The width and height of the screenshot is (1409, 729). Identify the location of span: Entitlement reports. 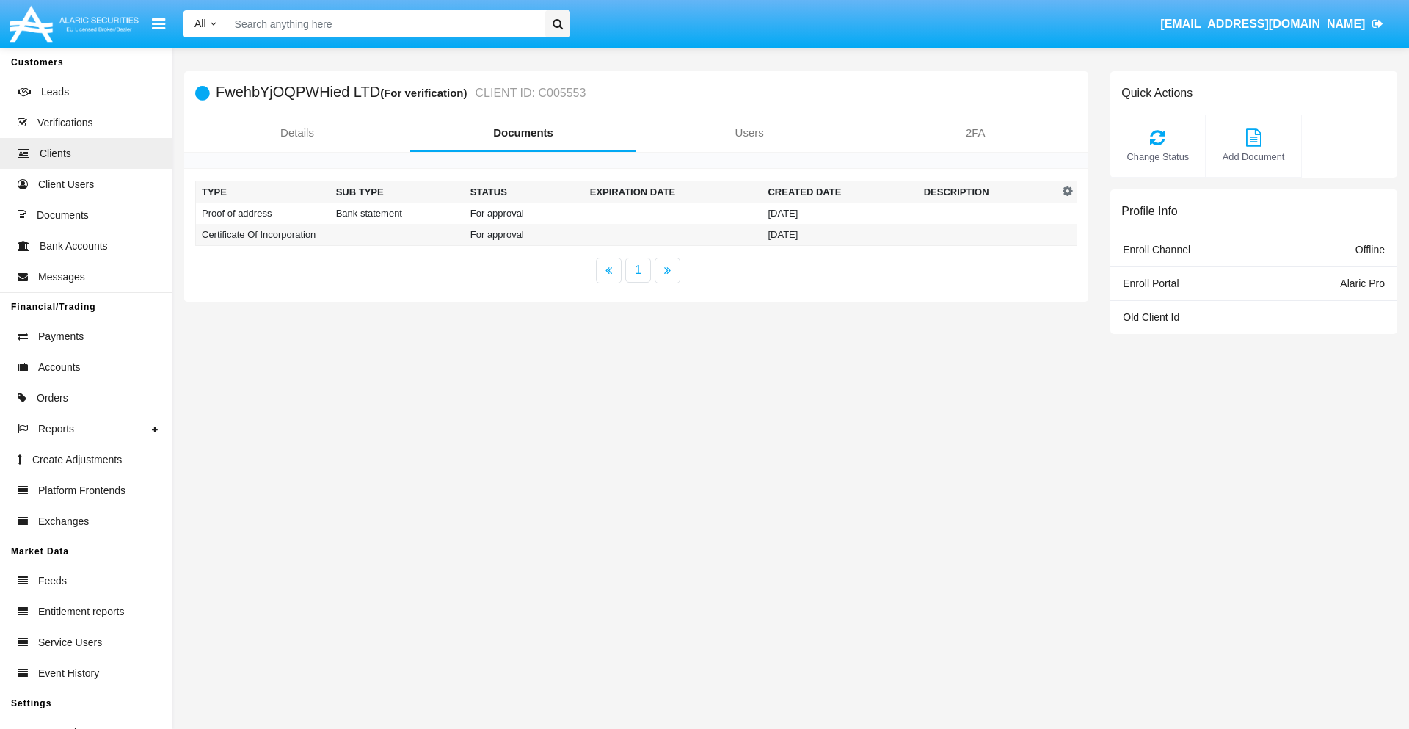
(81, 611).